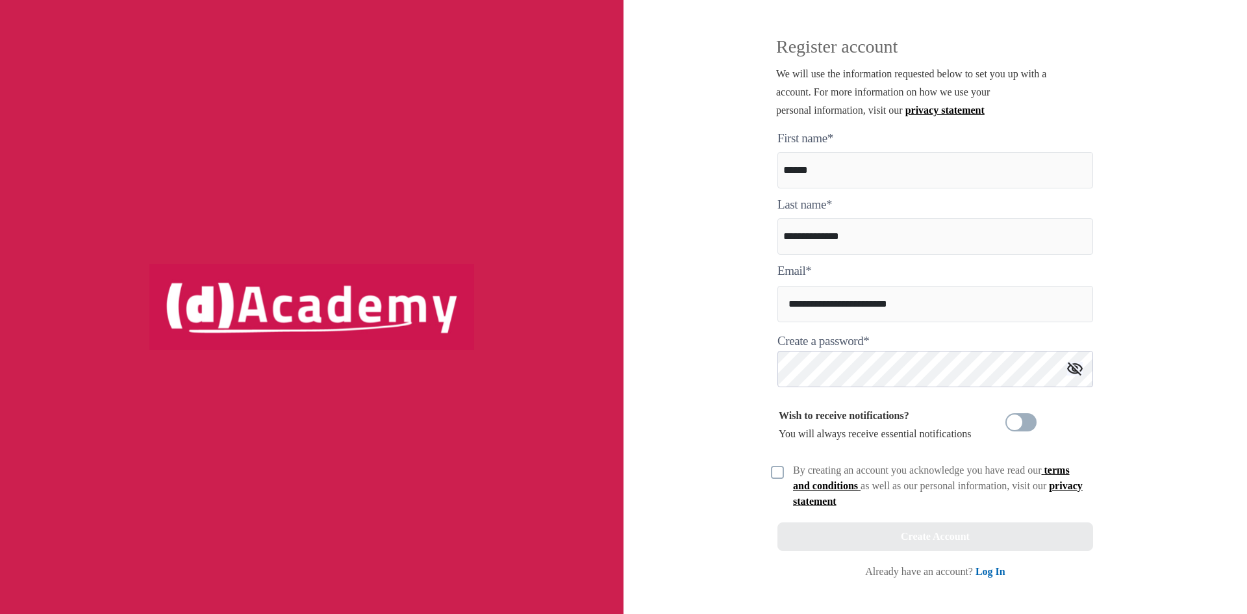 Image resolution: width=1247 pixels, height=614 pixels. Describe the element at coordinates (935, 536) in the screenshot. I see `button: Create Account` at that location.